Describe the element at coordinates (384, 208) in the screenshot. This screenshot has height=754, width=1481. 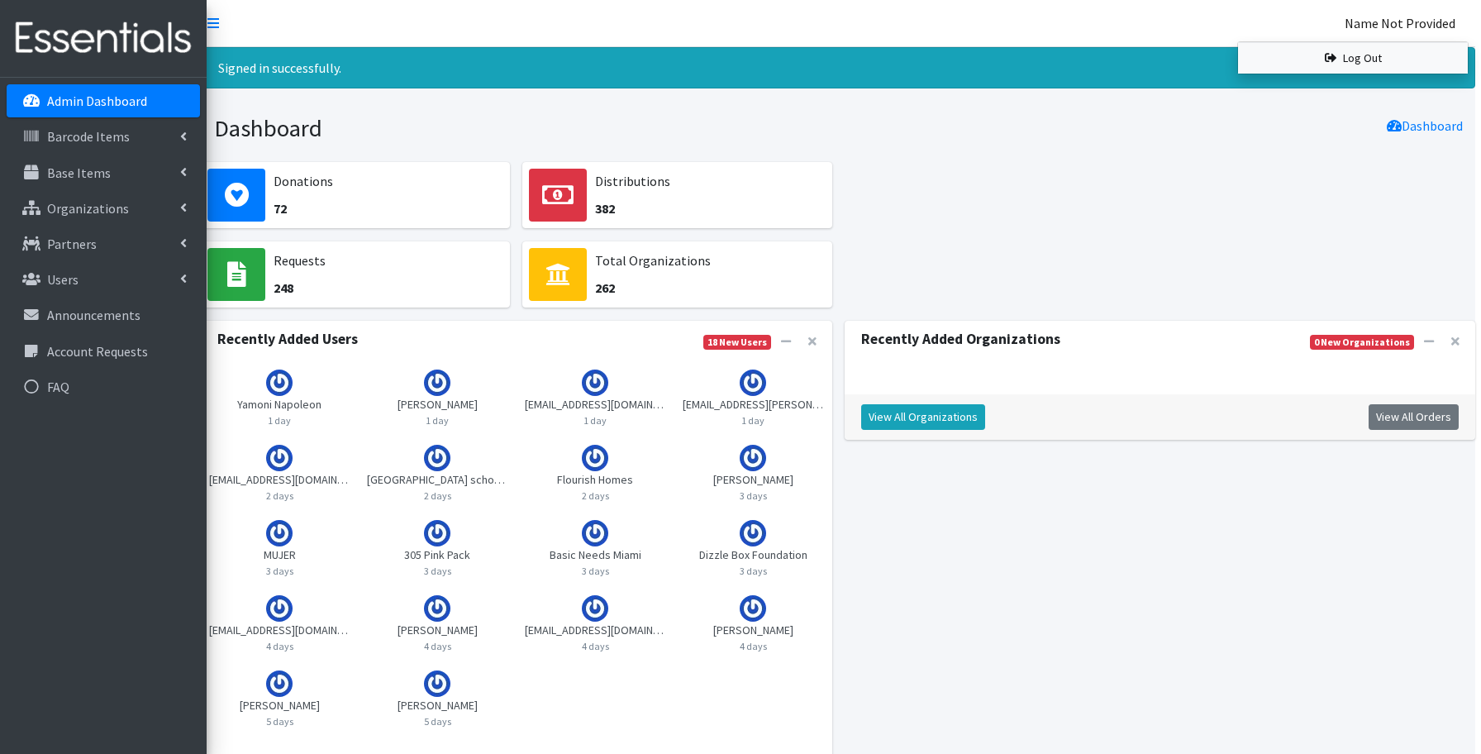
I see `span: 72` at that location.